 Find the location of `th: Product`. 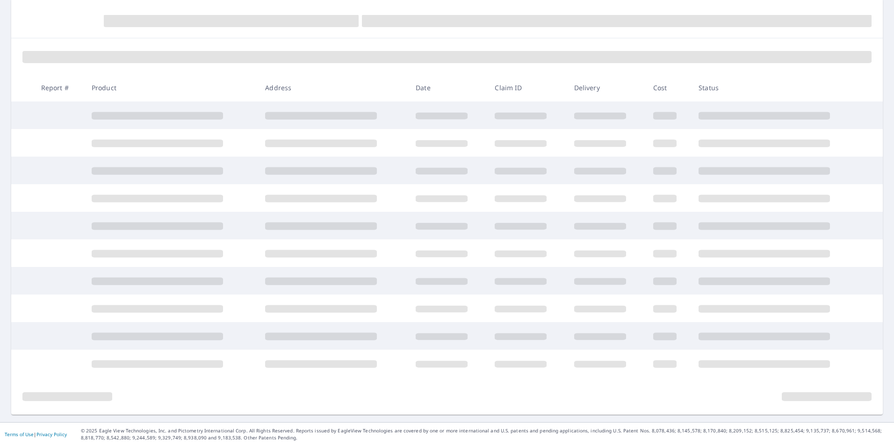

th: Product is located at coordinates (171, 87).